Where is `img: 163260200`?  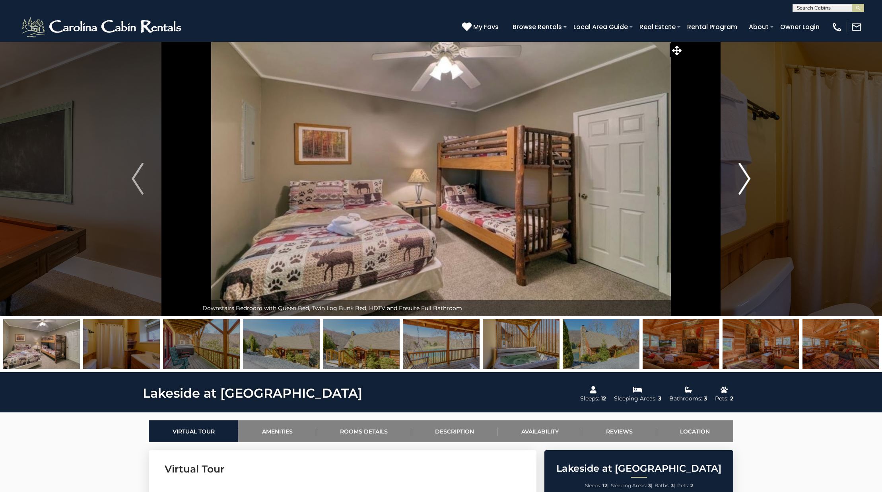 img: 163260200 is located at coordinates (681, 344).